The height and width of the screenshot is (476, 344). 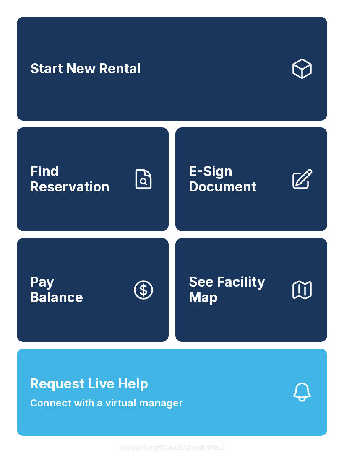 What do you see at coordinates (86, 69) in the screenshot?
I see `span: Start New Rental` at bounding box center [86, 69].